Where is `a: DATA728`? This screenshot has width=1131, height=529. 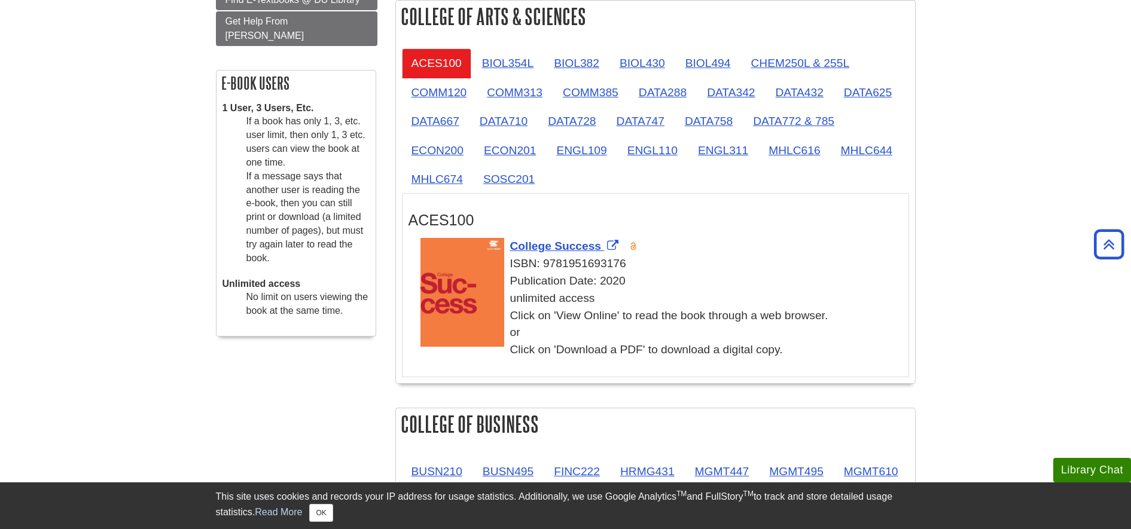
a: DATA728 is located at coordinates (572, 121).